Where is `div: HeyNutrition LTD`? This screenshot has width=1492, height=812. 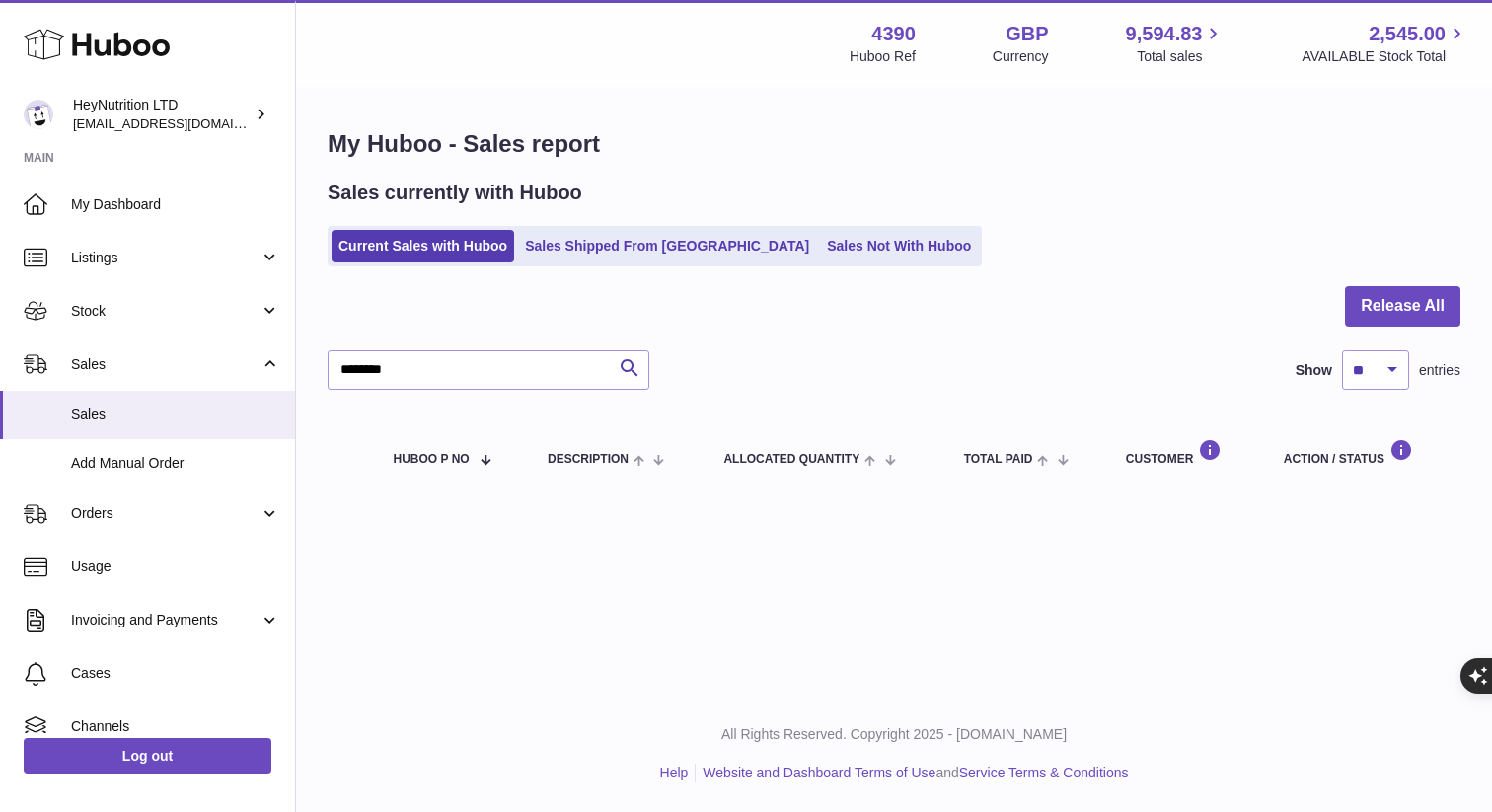 div: HeyNutrition LTD is located at coordinates (161, 115).